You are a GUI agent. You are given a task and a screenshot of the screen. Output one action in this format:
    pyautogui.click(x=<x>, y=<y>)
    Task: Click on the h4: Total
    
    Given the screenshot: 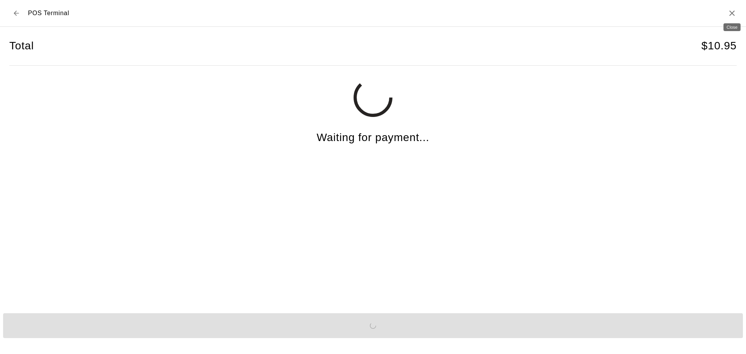 What is the action you would take?
    pyautogui.click(x=21, y=46)
    